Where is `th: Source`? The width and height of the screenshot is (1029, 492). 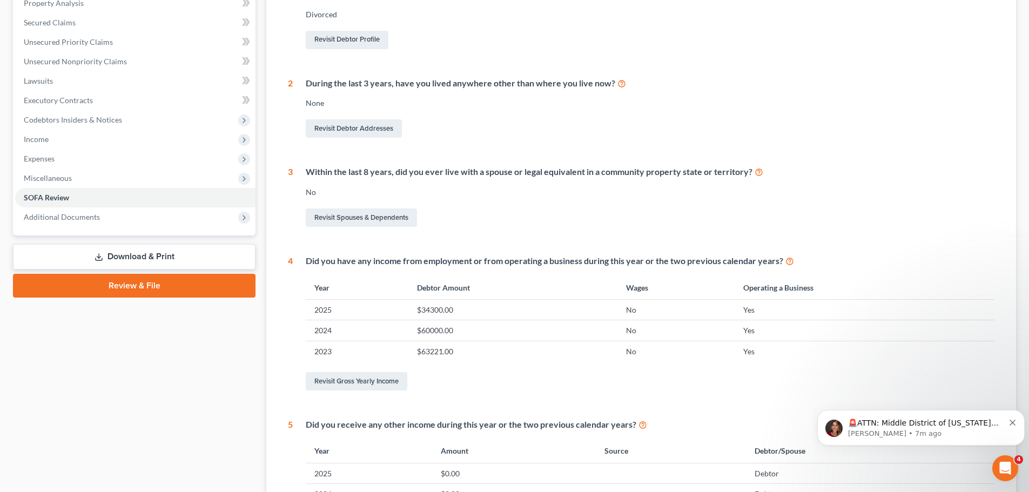 th: Source is located at coordinates (671, 451).